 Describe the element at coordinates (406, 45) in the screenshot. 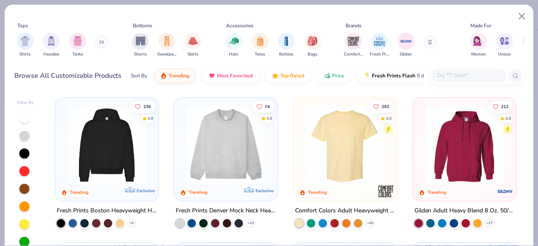

I see `div: filter for Gildan` at that location.